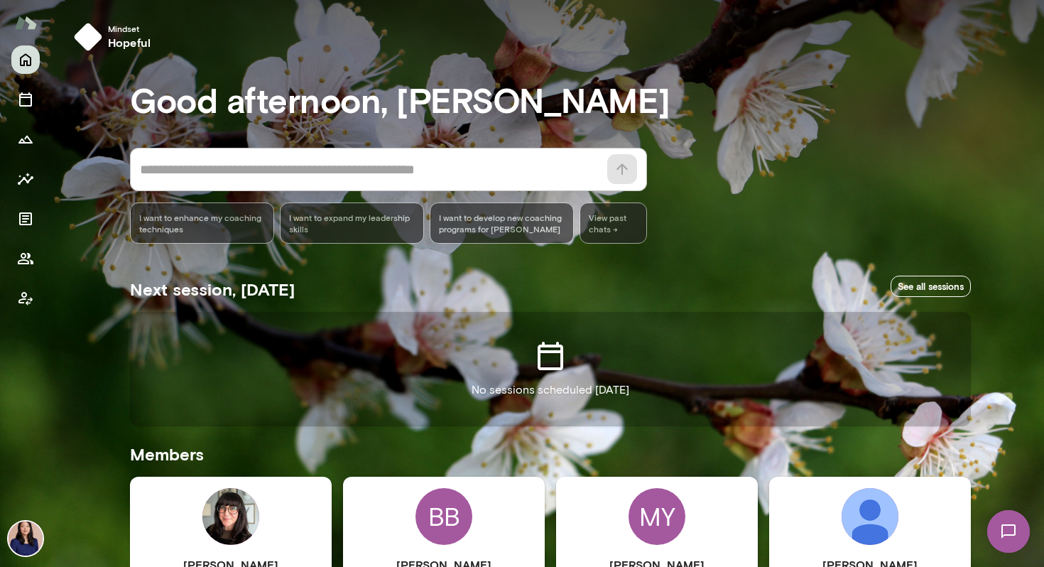  What do you see at coordinates (444, 516) in the screenshot?
I see `div: BB` at bounding box center [444, 516].